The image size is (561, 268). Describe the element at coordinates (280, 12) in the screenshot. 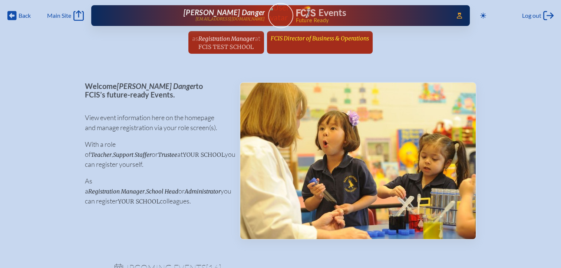

I see `img: User Avatar` at that location.